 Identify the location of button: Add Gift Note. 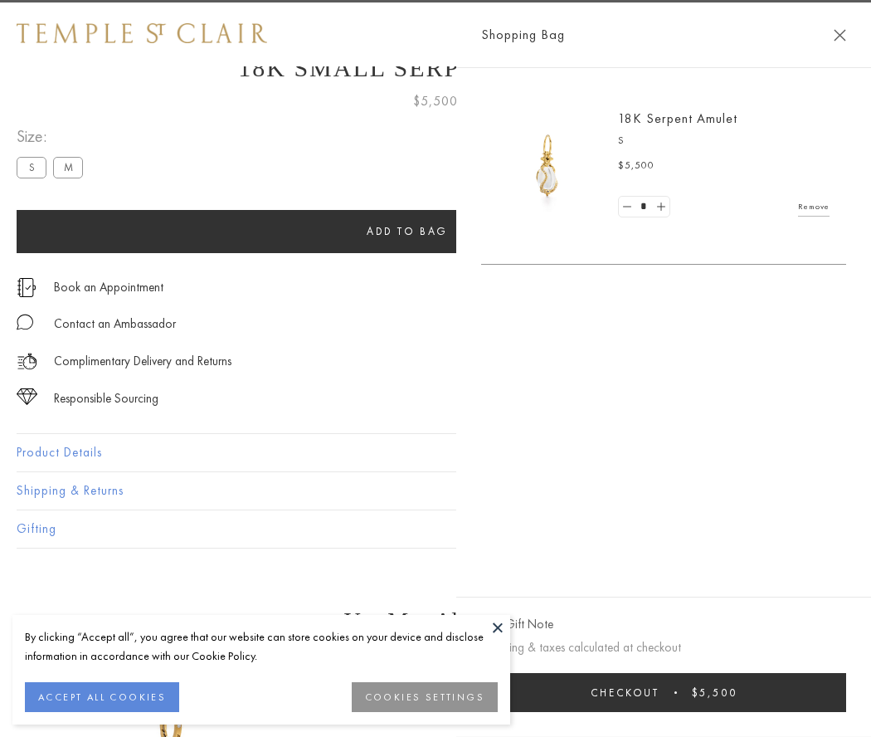
(517, 624).